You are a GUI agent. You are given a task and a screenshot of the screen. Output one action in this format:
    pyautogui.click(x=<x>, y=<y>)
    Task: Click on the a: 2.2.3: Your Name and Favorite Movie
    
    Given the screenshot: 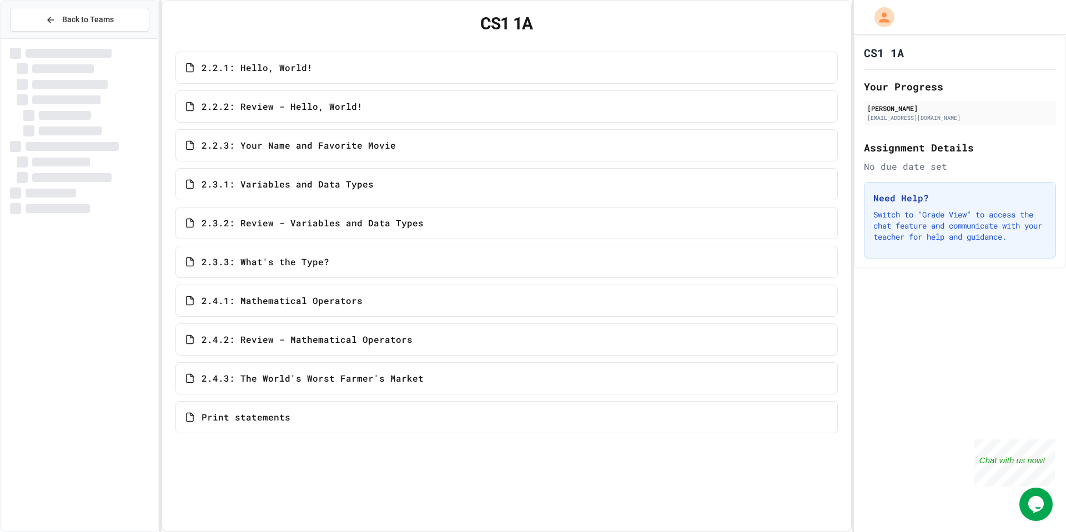 What is the action you would take?
    pyautogui.click(x=506, y=145)
    